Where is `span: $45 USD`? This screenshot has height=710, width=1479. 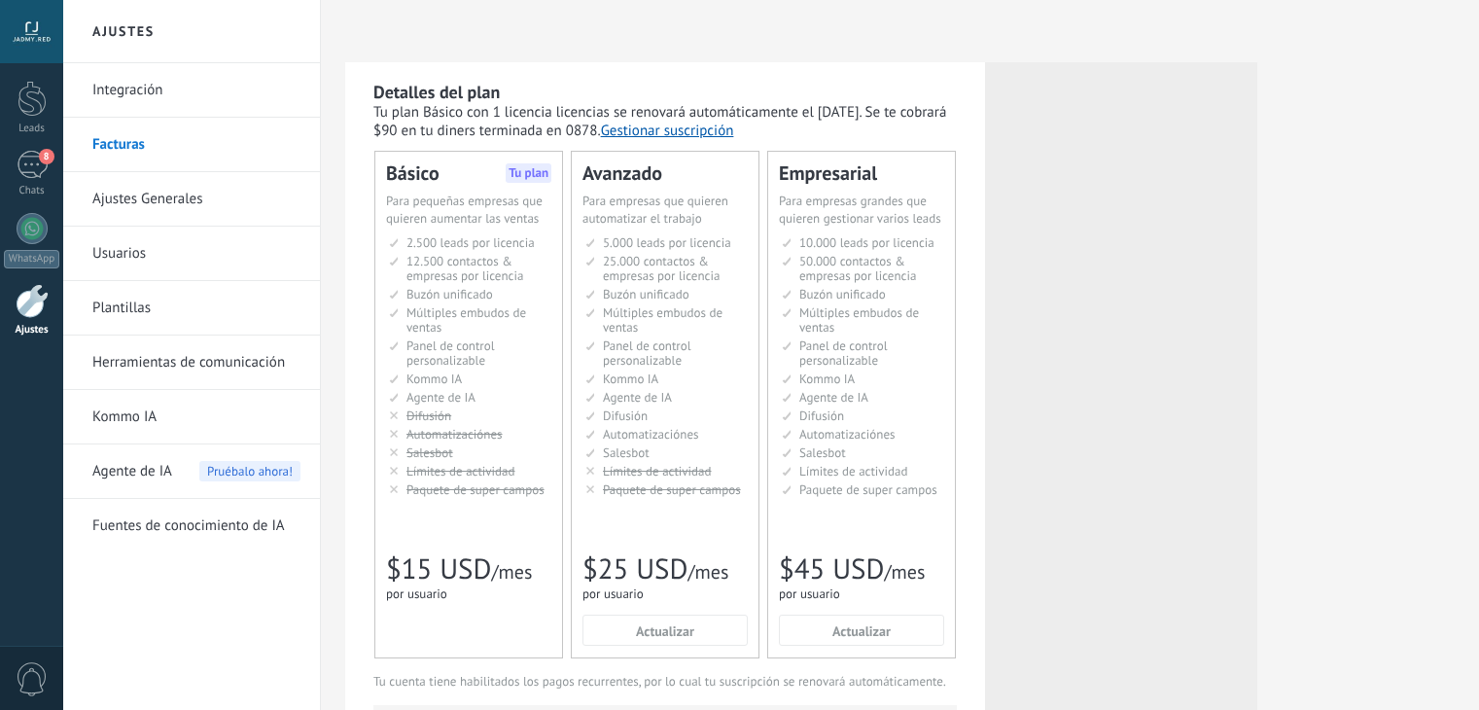 span: $45 USD is located at coordinates (831, 569).